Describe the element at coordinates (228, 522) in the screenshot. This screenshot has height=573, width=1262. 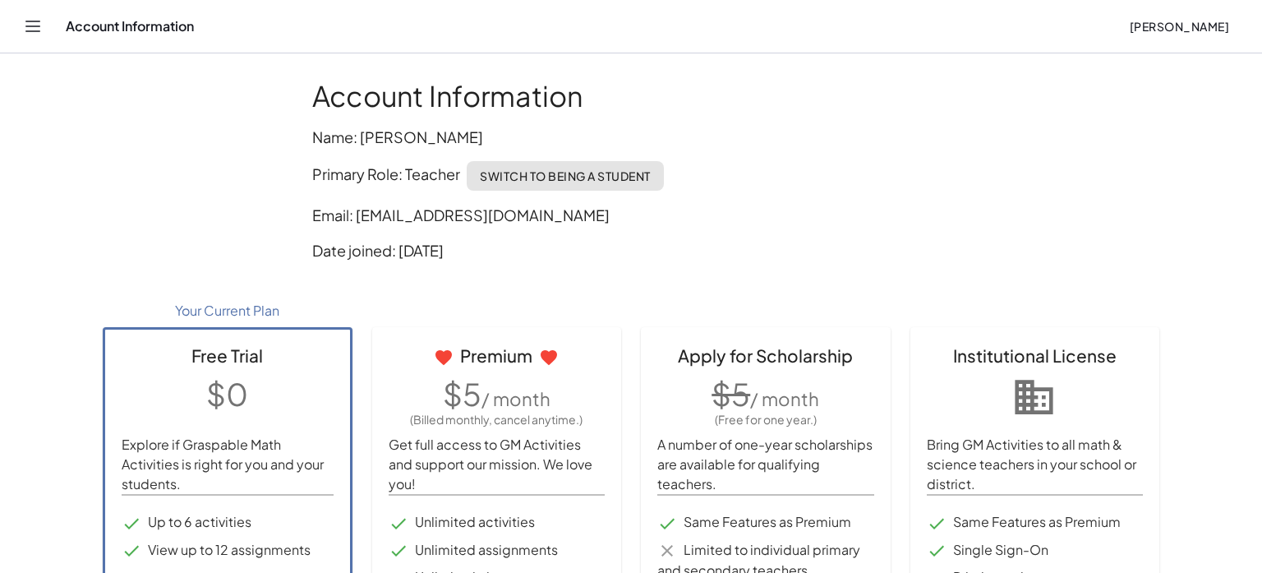
I see `li: Up to 6 activities` at that location.